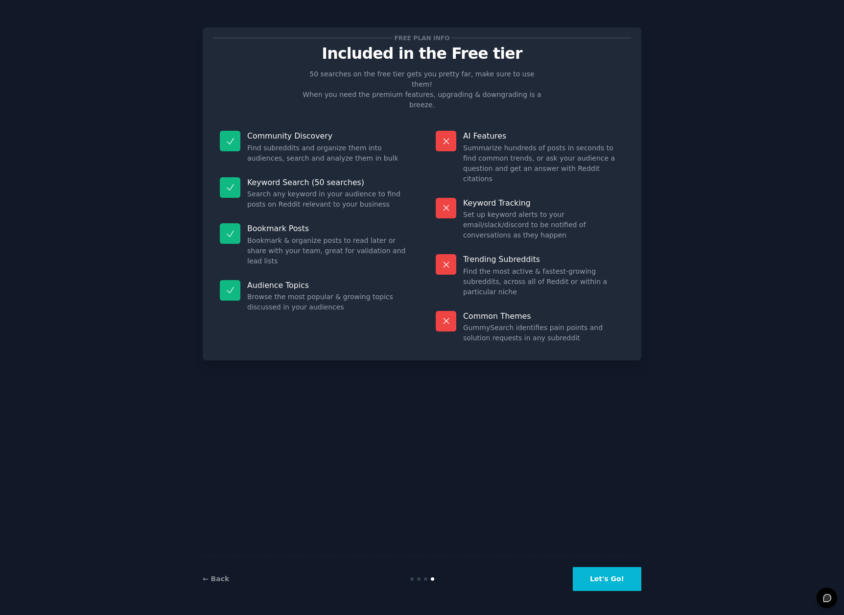 This screenshot has height=615, width=844. Describe the element at coordinates (544, 225) in the screenshot. I see `dd: Set up keyword alerts to your email/slack/discord to be notified of conversations as they happen` at that location.